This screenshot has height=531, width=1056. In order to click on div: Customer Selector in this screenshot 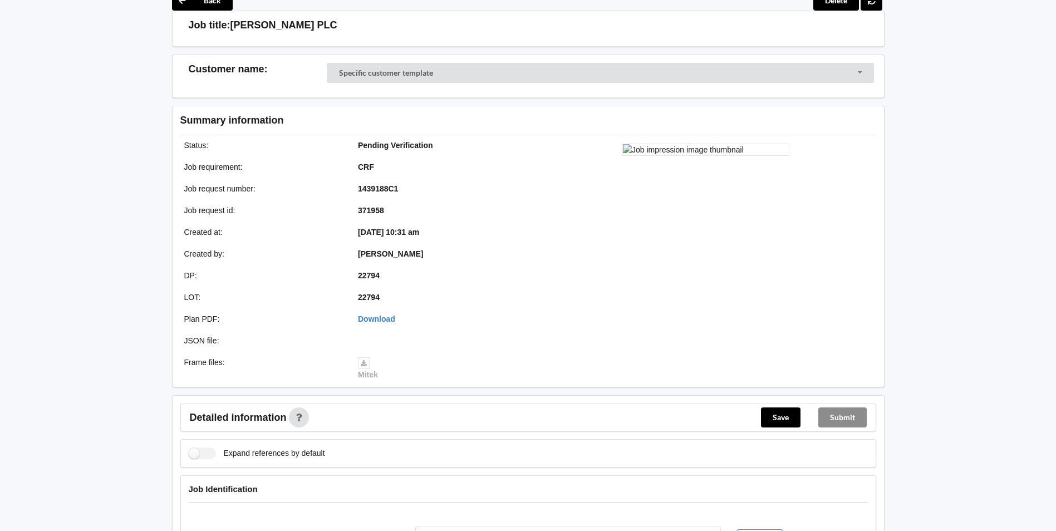, I will do `click(600, 73)`.